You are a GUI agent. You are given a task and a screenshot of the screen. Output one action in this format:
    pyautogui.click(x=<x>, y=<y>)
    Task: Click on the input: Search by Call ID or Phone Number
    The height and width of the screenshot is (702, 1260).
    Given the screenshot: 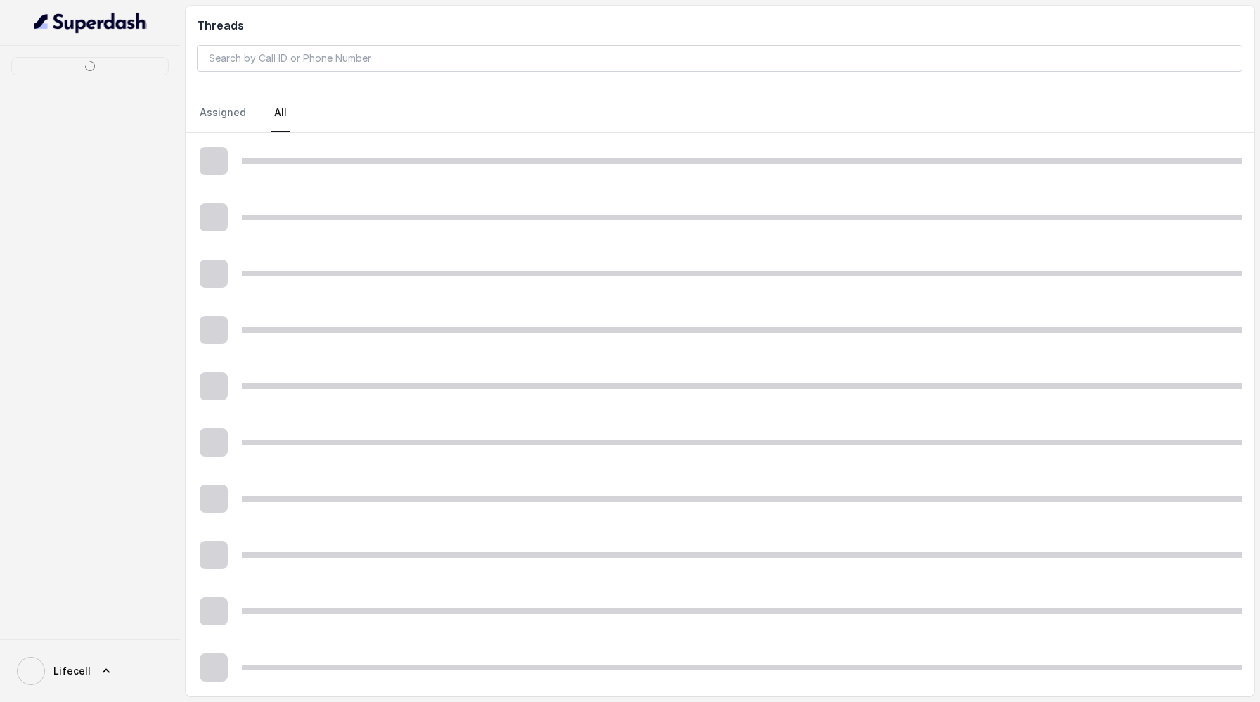 What is the action you would take?
    pyautogui.click(x=719, y=58)
    